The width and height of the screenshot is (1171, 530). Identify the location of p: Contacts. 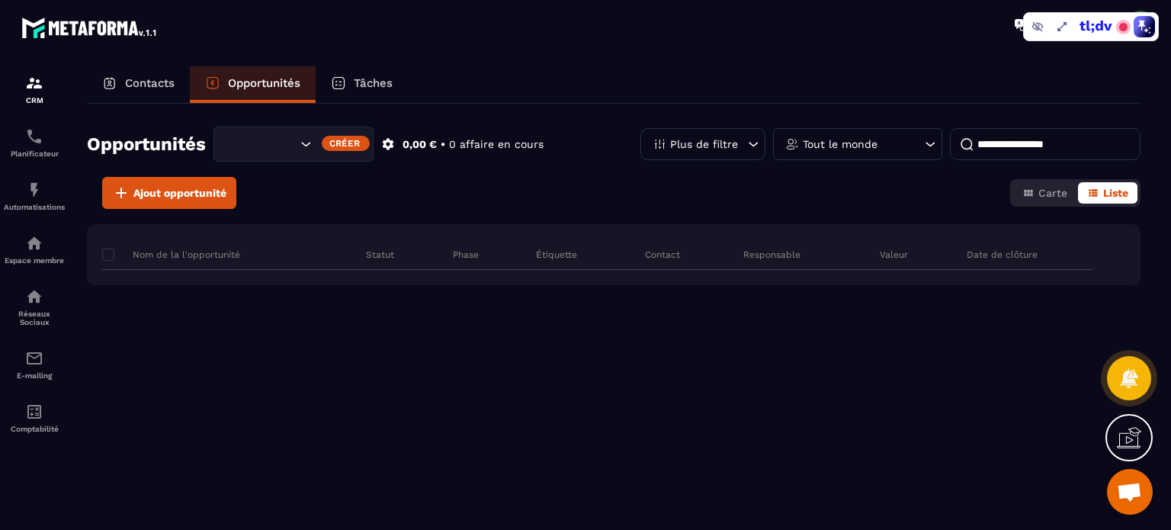
(149, 83).